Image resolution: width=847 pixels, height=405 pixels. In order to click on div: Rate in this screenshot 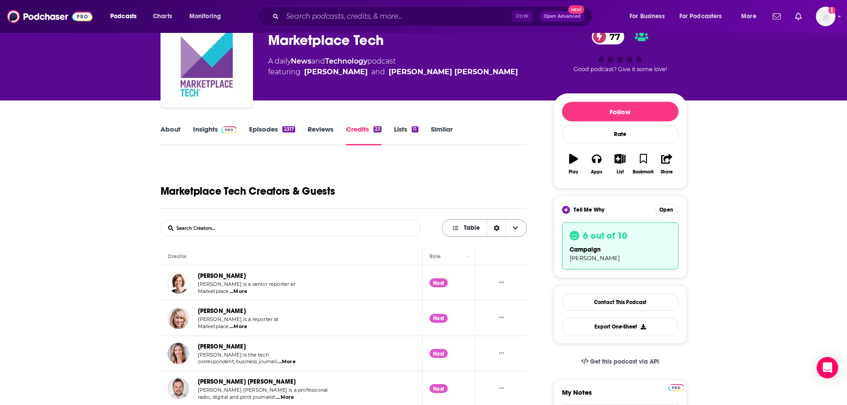, I will do `click(620, 134)`.